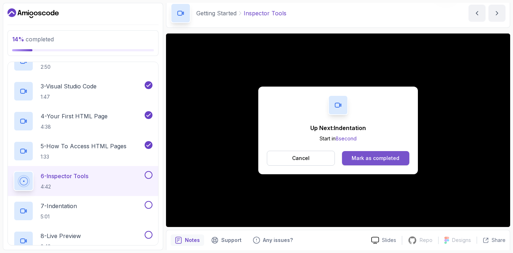 The height and width of the screenshot is (253, 513). What do you see at coordinates (226, 240) in the screenshot?
I see `button: Support button` at bounding box center [226, 240].